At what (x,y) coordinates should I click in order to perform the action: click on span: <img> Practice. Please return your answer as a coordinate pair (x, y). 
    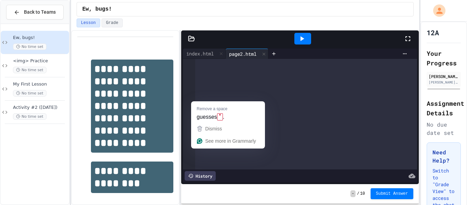
    Looking at the image, I should click on (40, 61).